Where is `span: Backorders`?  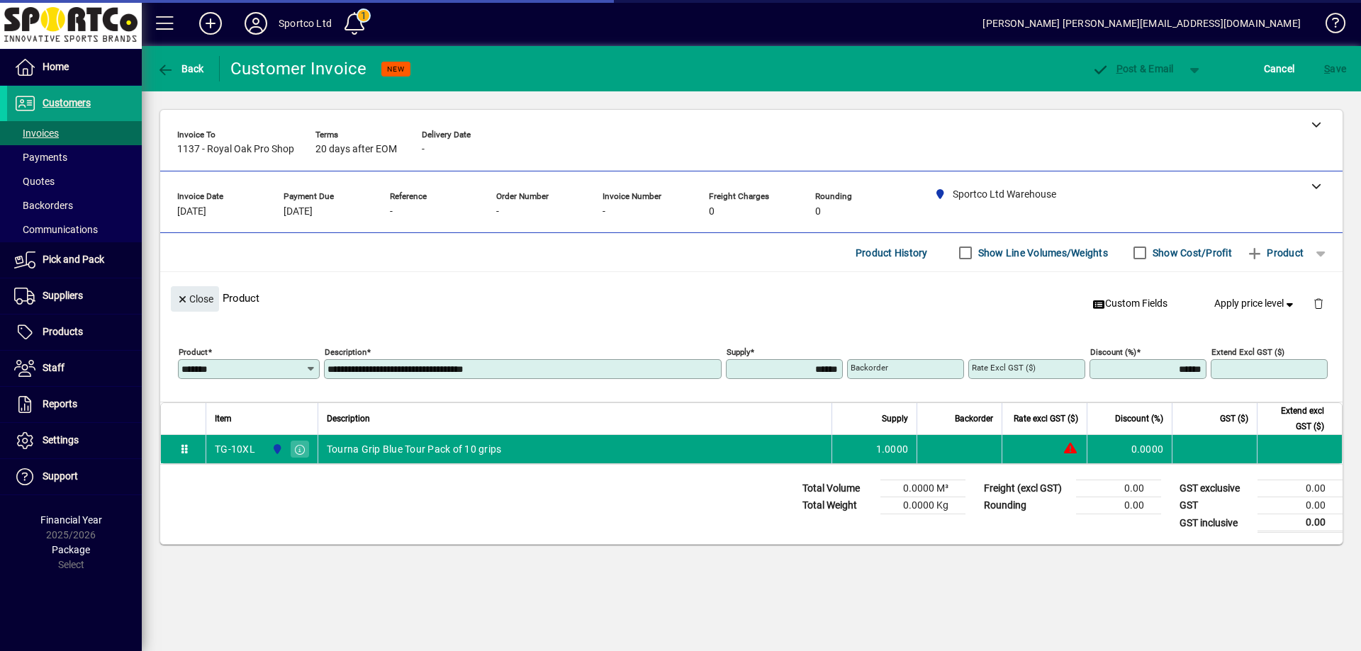
span: Backorders is located at coordinates (43, 206).